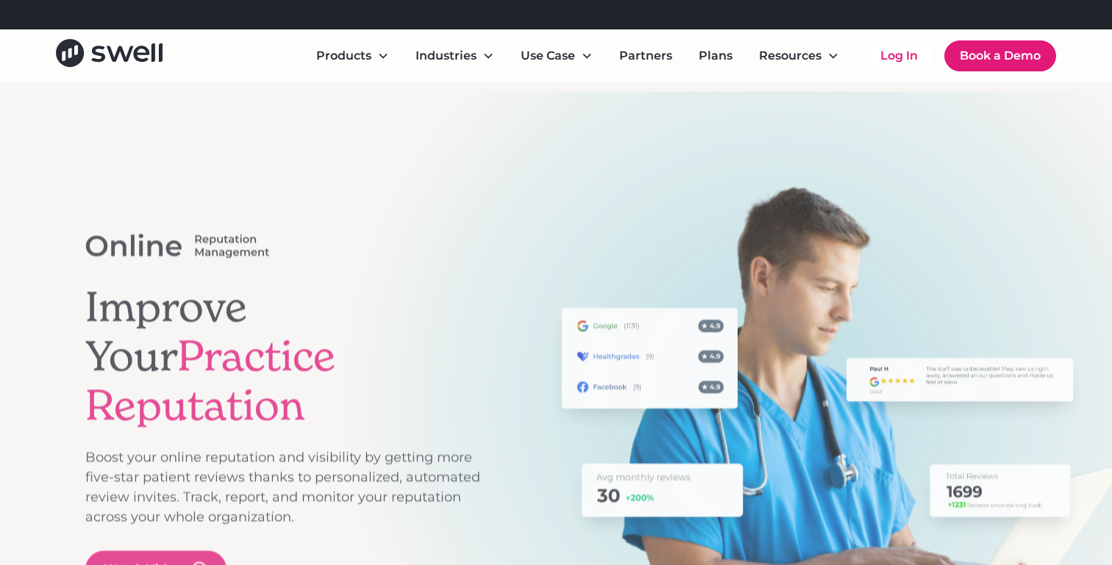 The width and height of the screenshot is (1112, 565). What do you see at coordinates (715, 56) in the screenshot?
I see `a: Plans` at bounding box center [715, 56].